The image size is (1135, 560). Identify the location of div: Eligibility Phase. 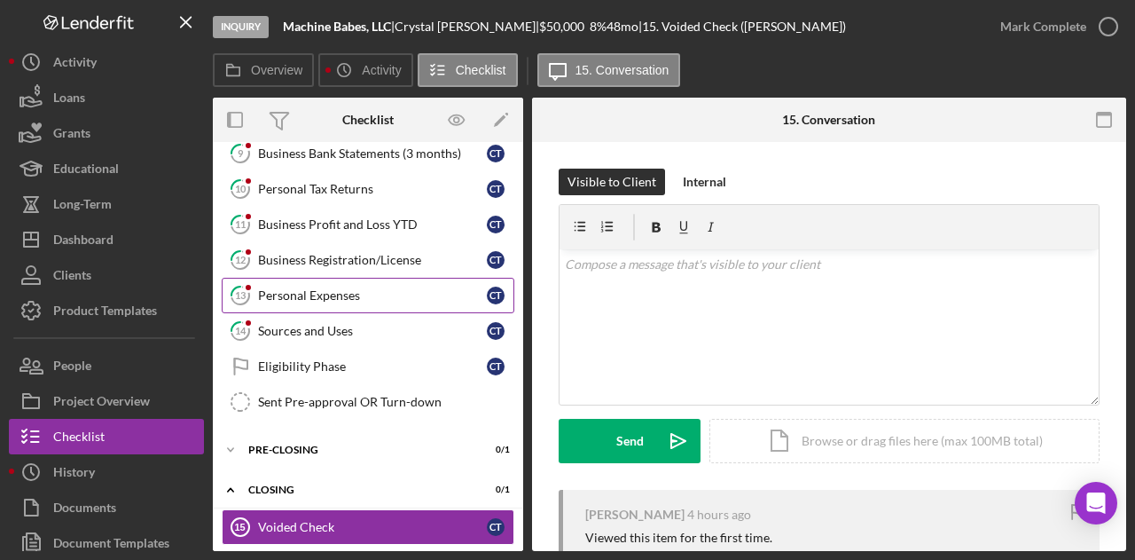
(373, 366).